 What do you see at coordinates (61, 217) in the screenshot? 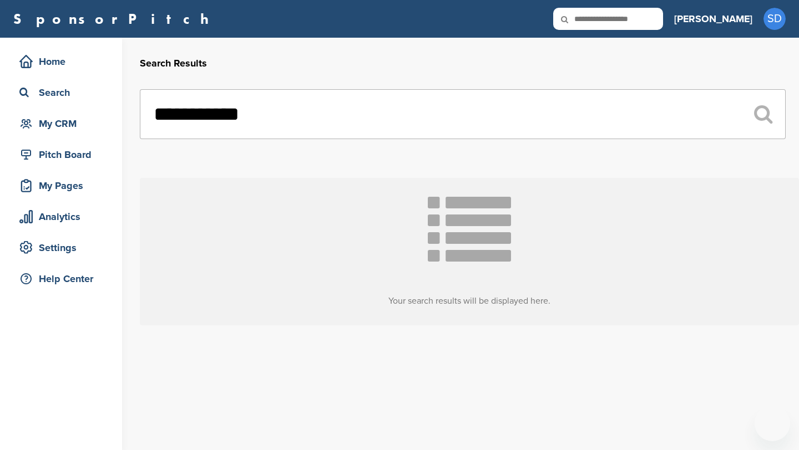
I see `a: Analytics` at bounding box center [61, 217].